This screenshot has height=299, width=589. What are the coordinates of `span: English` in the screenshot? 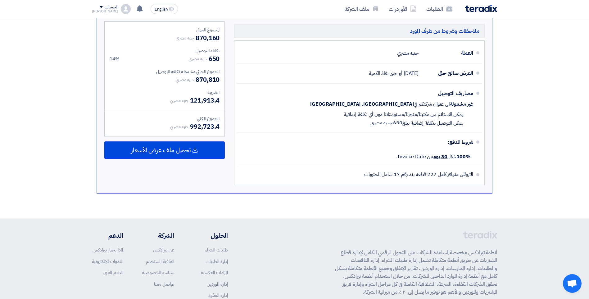 It's located at (161, 9).